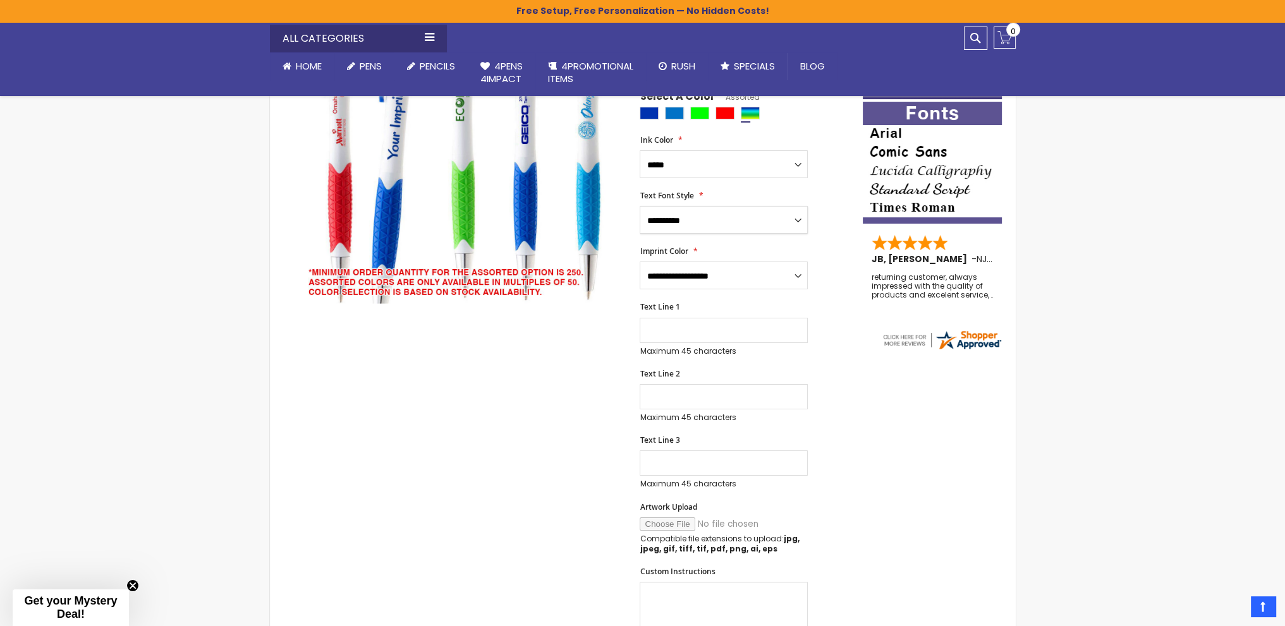 The width and height of the screenshot is (1285, 626). Describe the element at coordinates (308, 66) in the screenshot. I see `span: Home` at that location.